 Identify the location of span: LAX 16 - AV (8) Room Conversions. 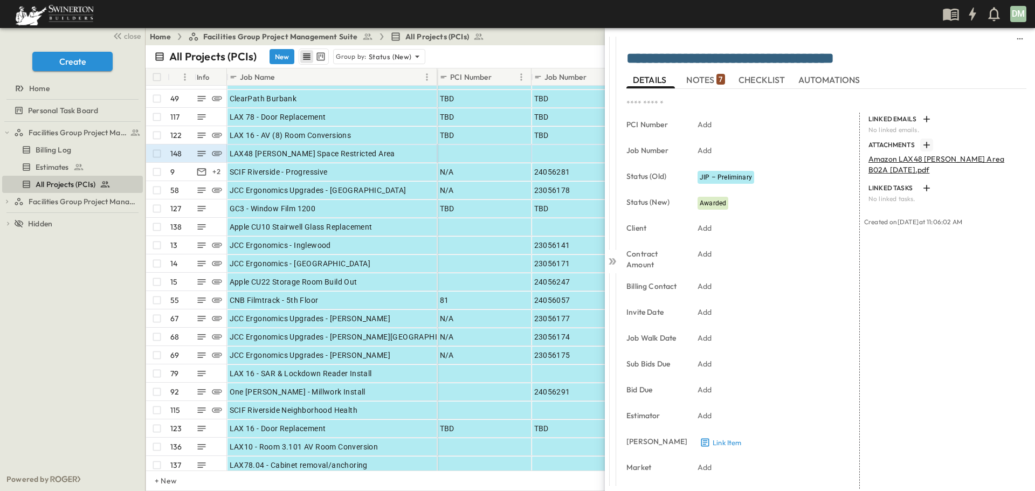
(291, 135).